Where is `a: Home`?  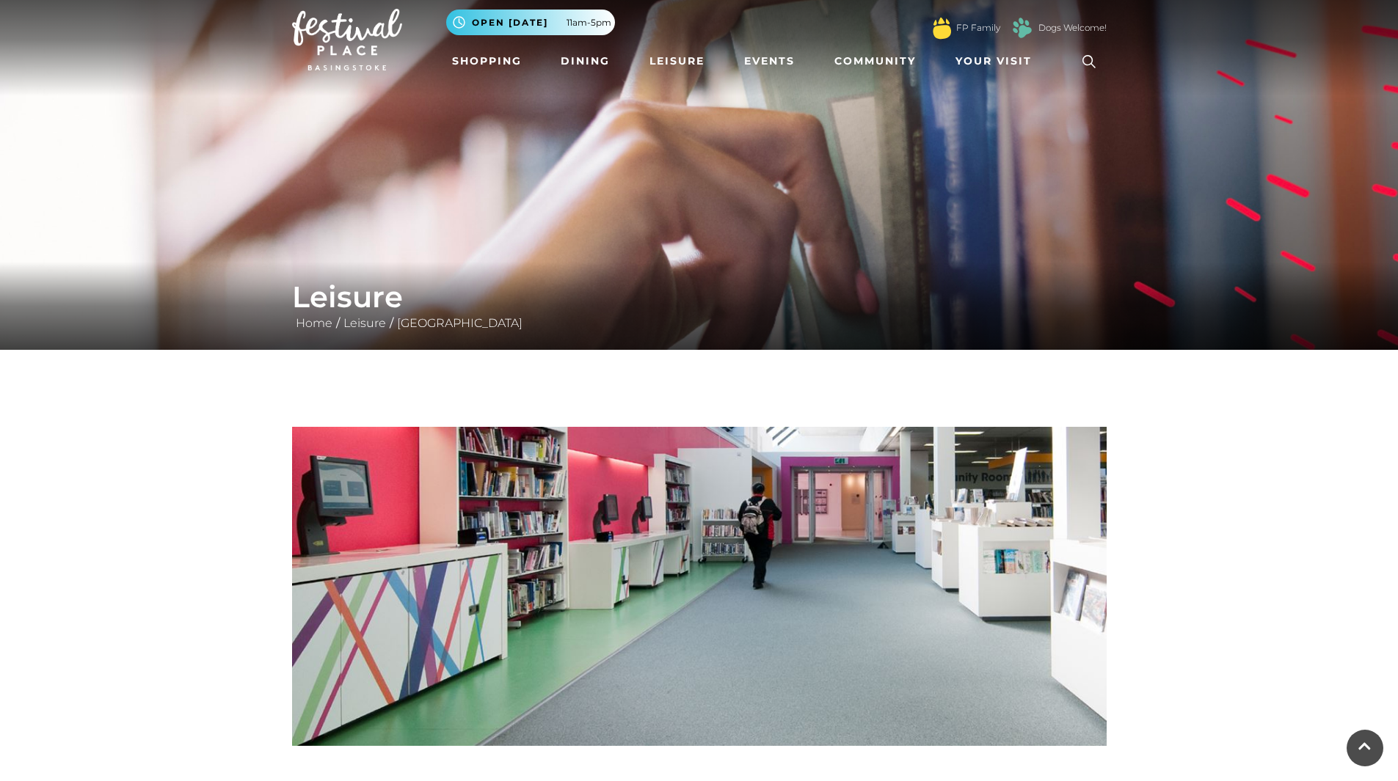
a: Home is located at coordinates (314, 323).